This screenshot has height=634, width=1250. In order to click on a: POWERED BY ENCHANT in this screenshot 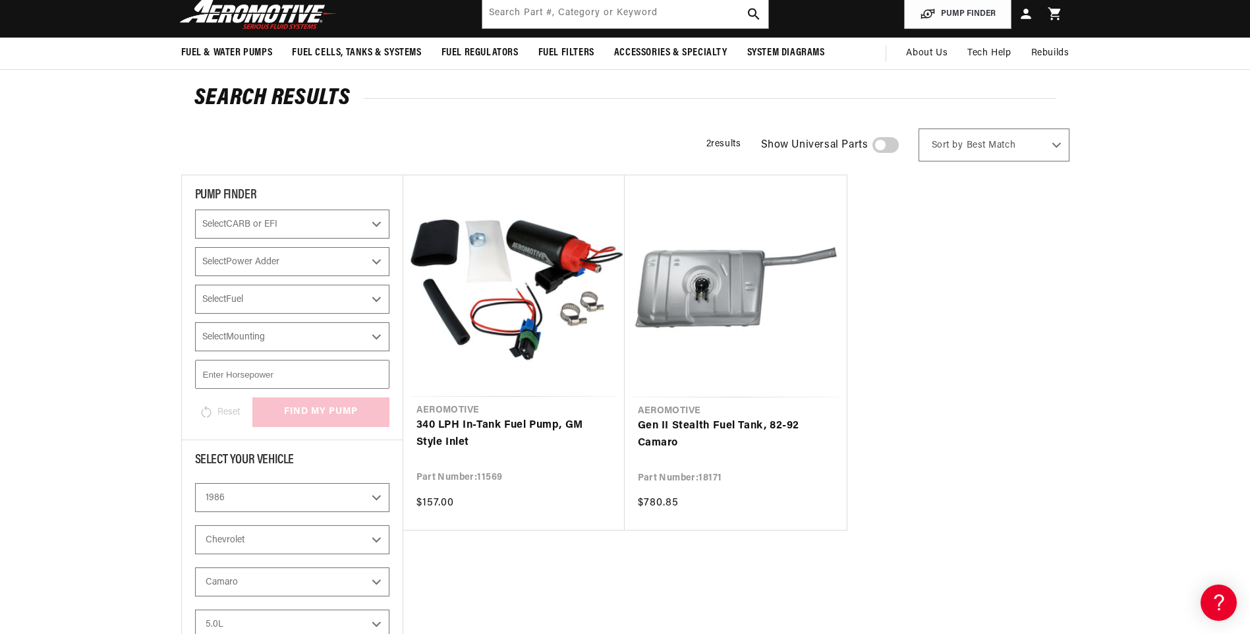, I will do `click(217, 385)`.